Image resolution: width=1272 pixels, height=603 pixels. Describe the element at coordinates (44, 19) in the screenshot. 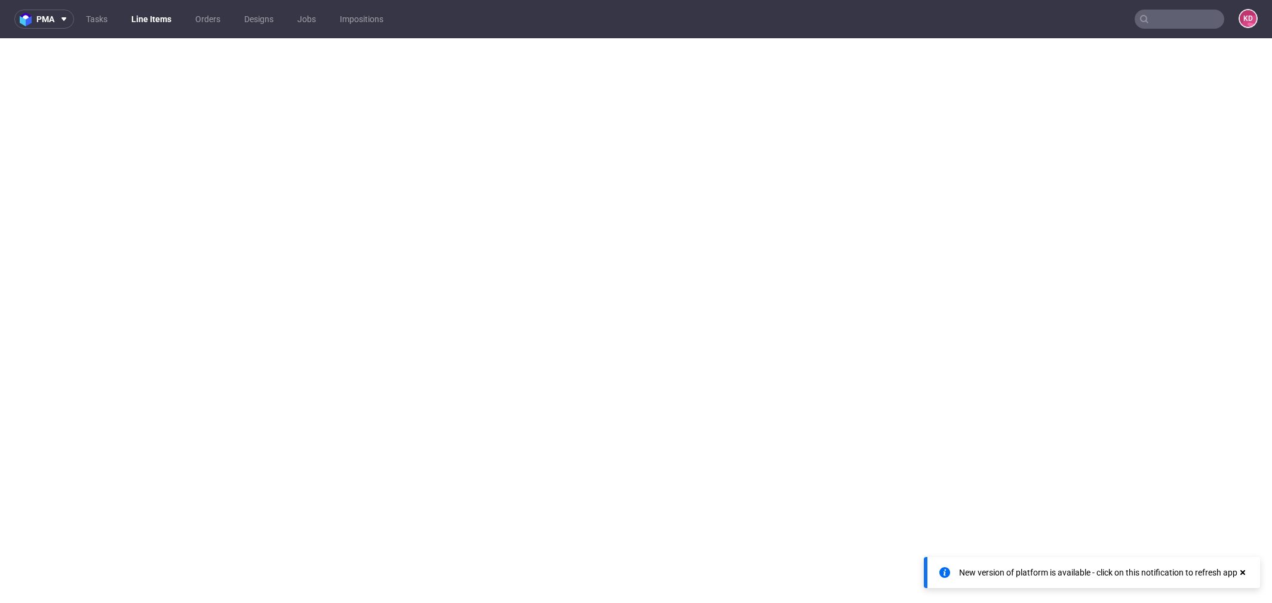

I see `button: pma` at that location.